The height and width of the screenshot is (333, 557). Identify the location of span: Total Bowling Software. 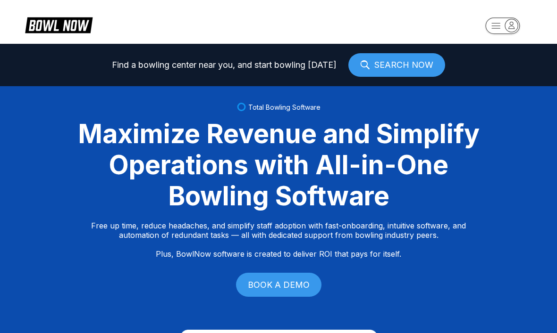
(284, 107).